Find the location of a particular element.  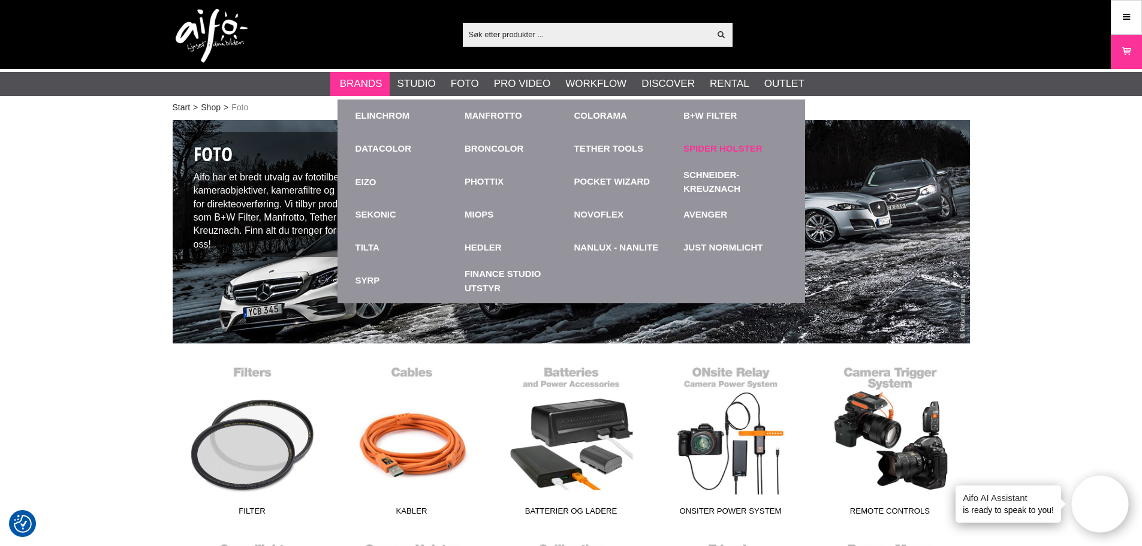

a: Outlet is located at coordinates (784, 84).